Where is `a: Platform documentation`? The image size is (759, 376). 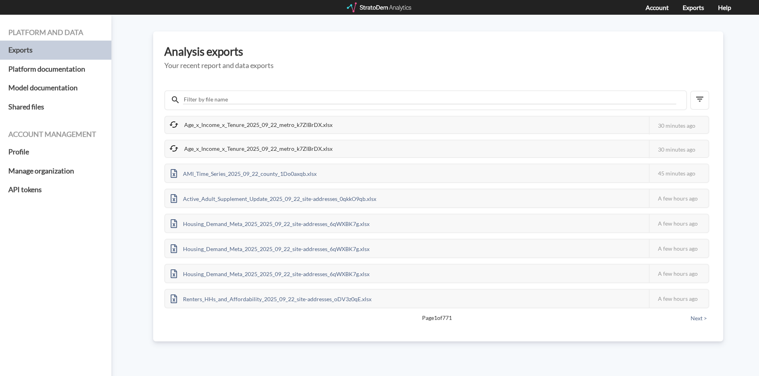 a: Platform documentation is located at coordinates (56, 69).